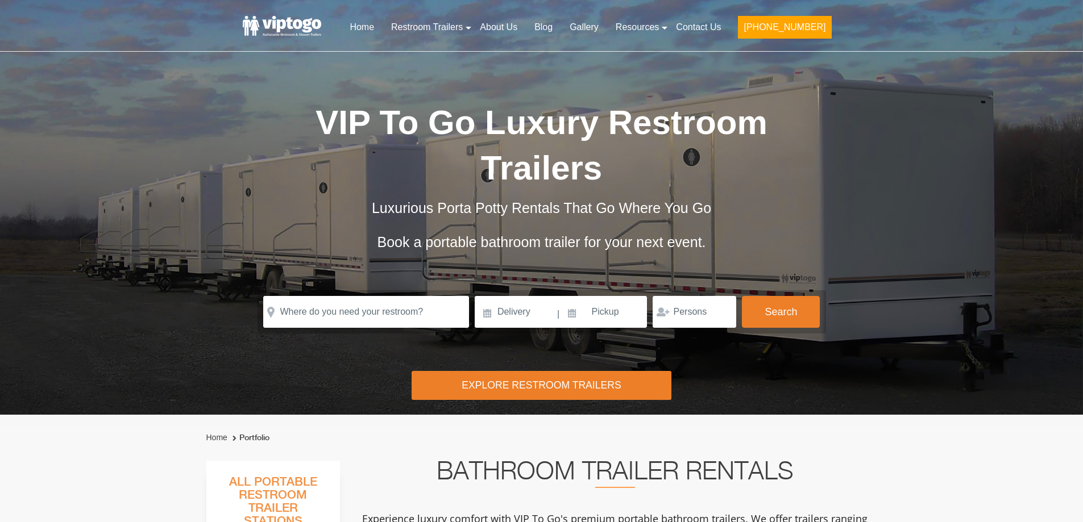  I want to click on a: Blog, so click(543, 27).